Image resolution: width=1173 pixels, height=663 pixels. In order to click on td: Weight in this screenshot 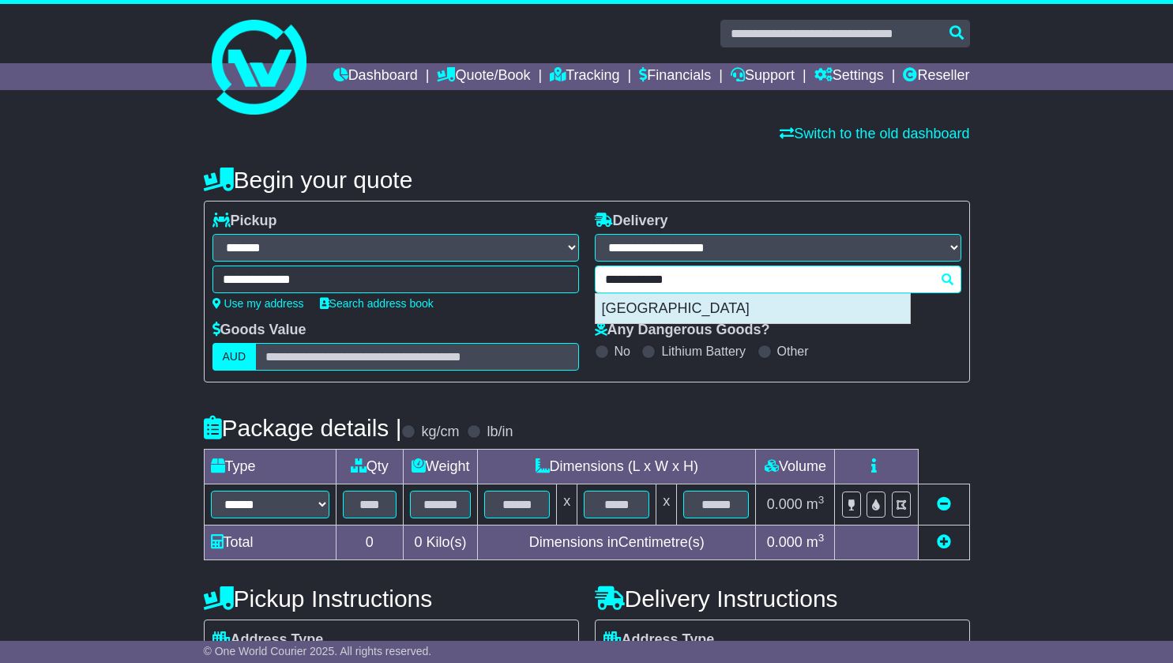, I will do `click(441, 467)`.